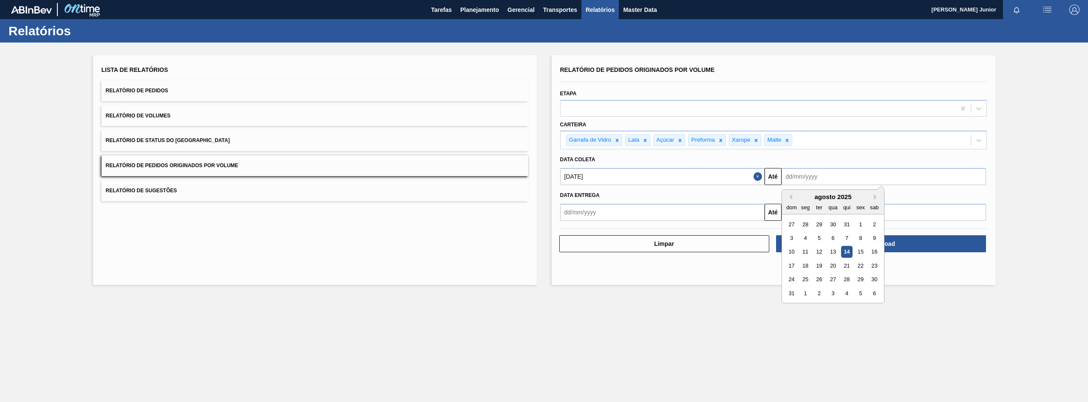  What do you see at coordinates (31, 10) in the screenshot?
I see `img: TNhmsLtSVTkK8tSr43FrP2fwEKptu5GPRR3wAAAABJRU5ErkJggg==` at bounding box center [31, 10].